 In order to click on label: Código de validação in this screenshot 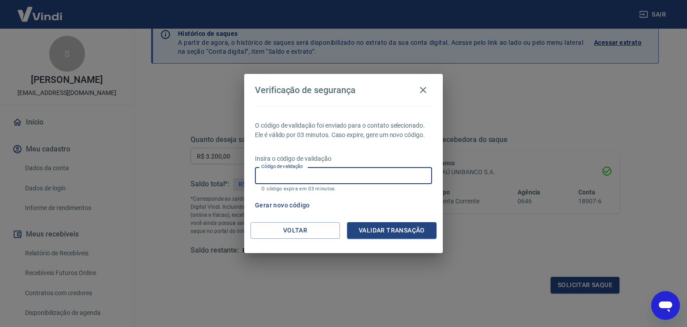, I will do `click(282, 166)`.